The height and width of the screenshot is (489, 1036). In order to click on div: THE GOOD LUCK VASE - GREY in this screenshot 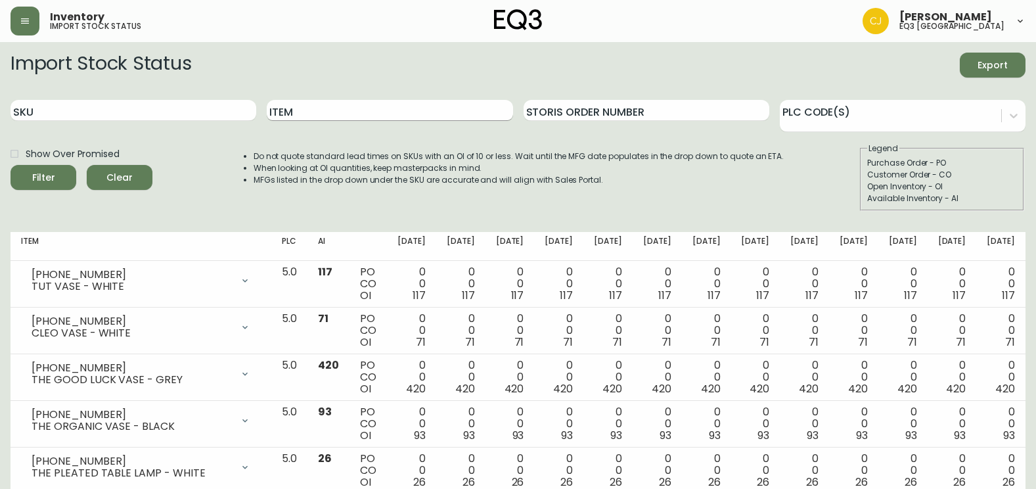, I will do `click(131, 380)`.